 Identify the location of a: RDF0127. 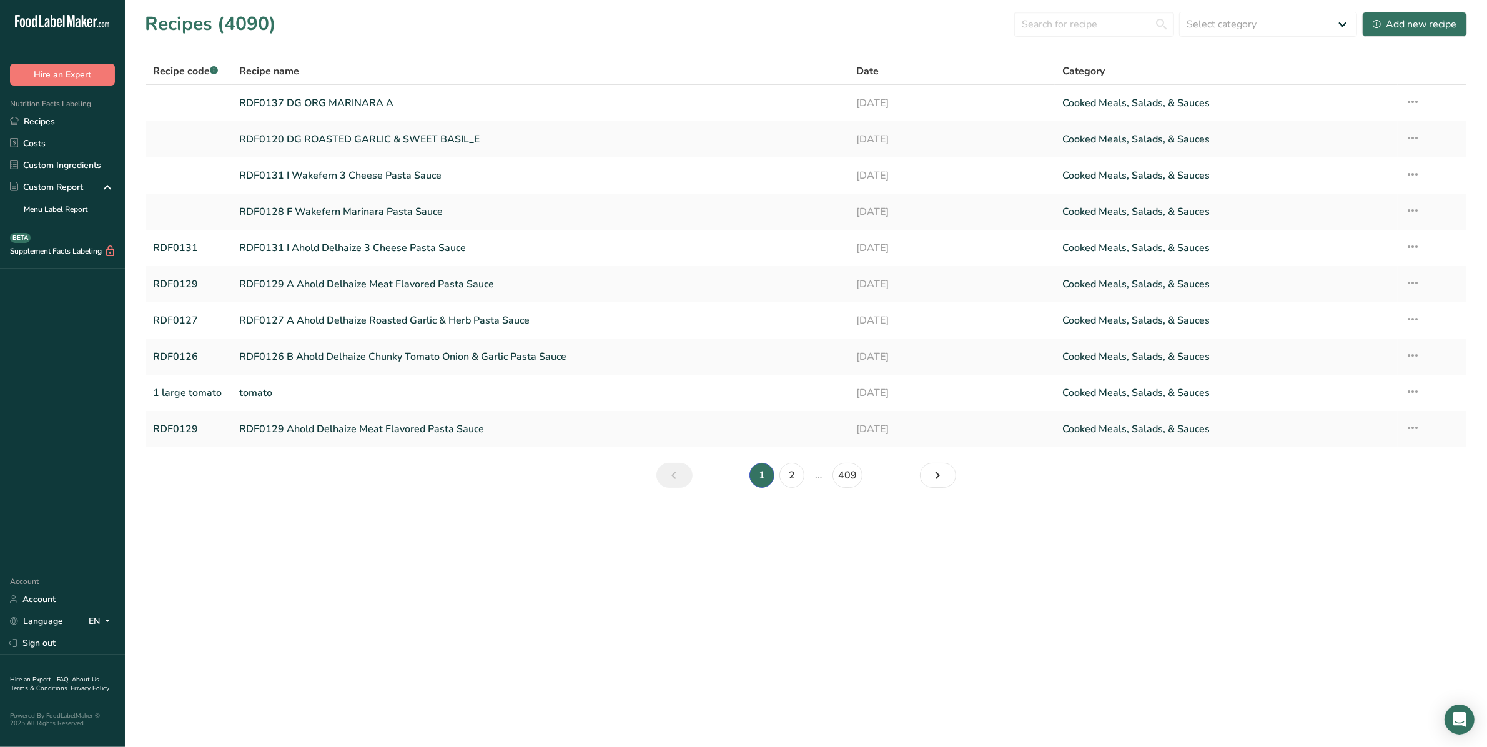
(189, 320).